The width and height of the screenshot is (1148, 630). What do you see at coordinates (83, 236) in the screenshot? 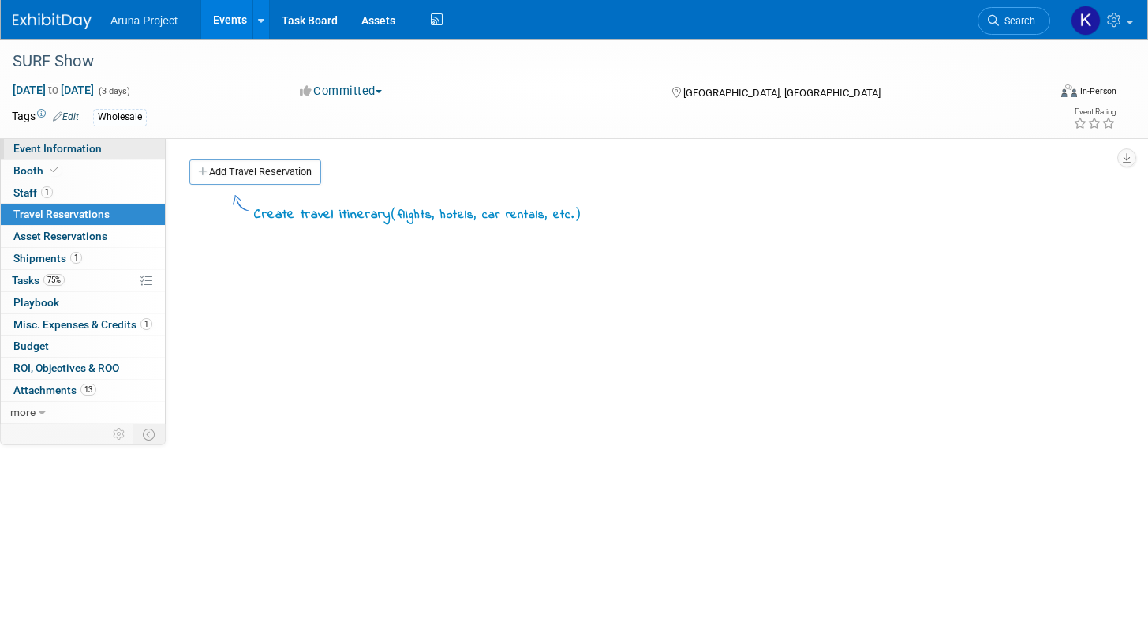
I see `a: Asset Reservations` at bounding box center [83, 236].